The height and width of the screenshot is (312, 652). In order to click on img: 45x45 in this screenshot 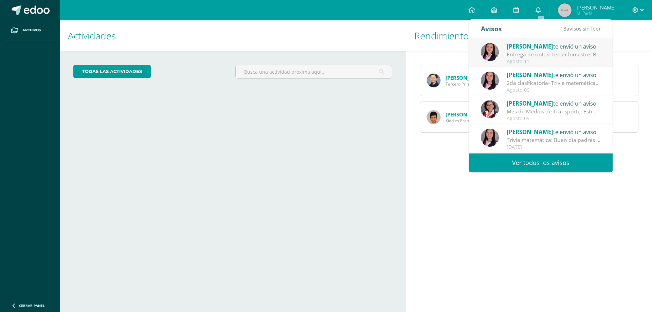, I will do `click(565, 10)`.